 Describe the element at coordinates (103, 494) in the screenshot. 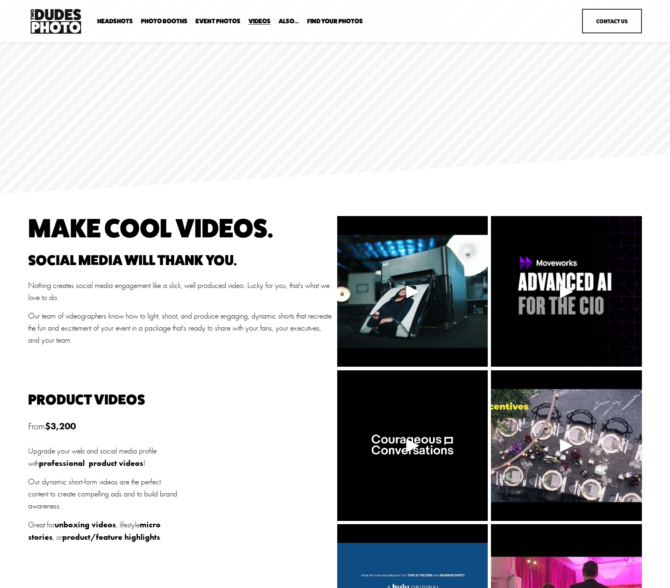

I see `p: Our dynamic short-form videos are the perfect content to create compelling ads and to build brand...` at that location.